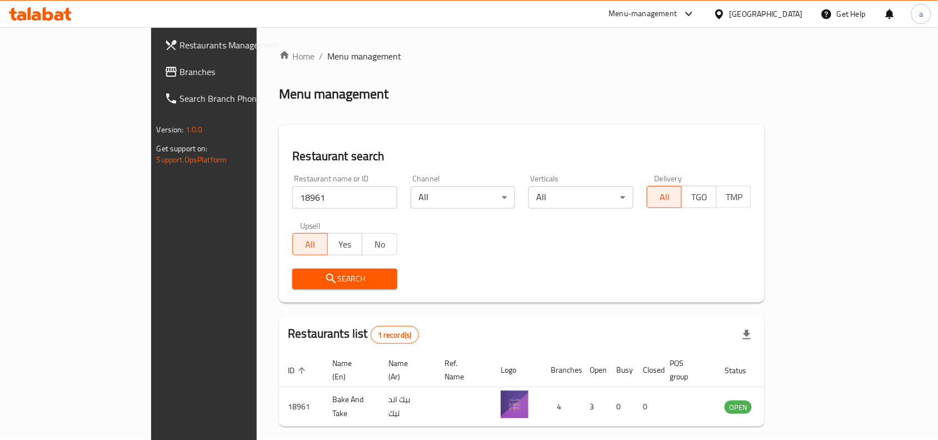 This screenshot has width=938, height=440. What do you see at coordinates (594, 370) in the screenshot?
I see `th: Open` at bounding box center [594, 370].